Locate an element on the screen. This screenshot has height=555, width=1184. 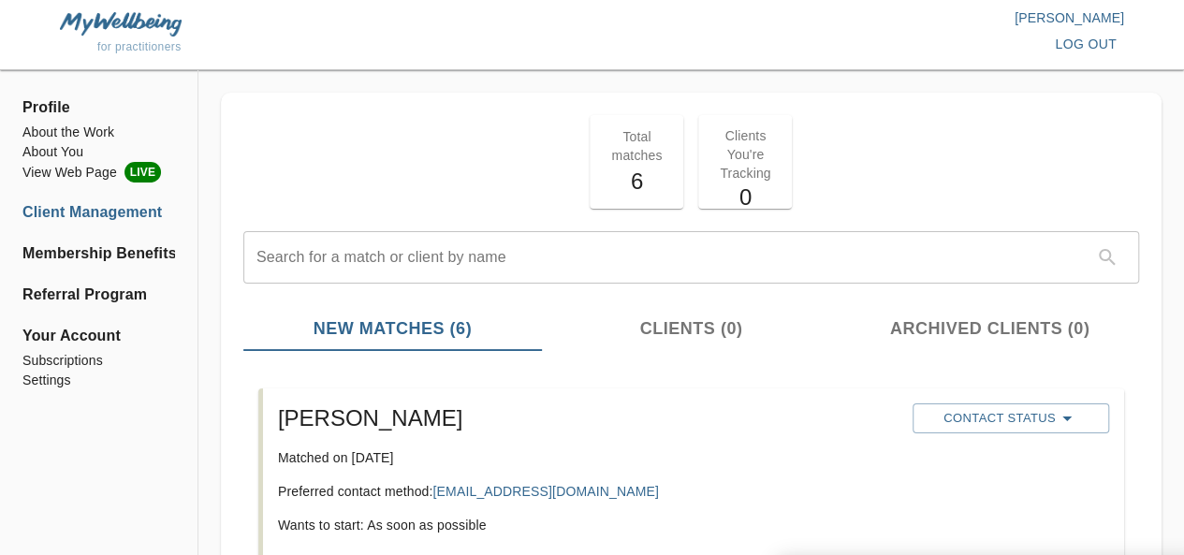
li: Client Management is located at coordinates (98, 213).